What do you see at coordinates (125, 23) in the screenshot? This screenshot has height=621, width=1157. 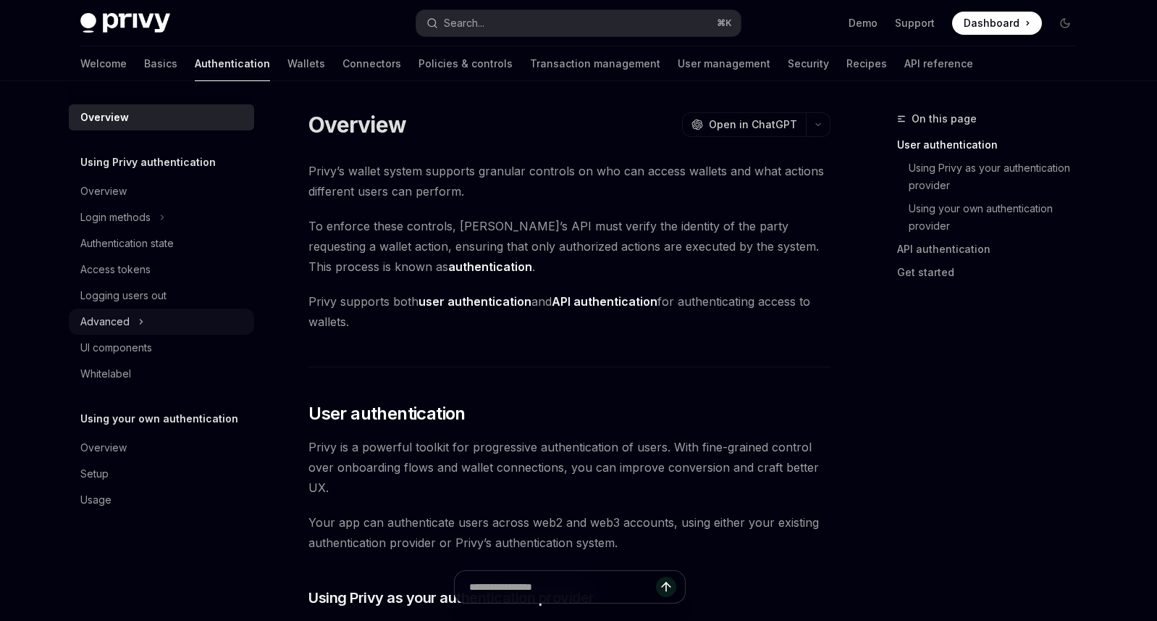 I see `img: dark logo` at bounding box center [125, 23].